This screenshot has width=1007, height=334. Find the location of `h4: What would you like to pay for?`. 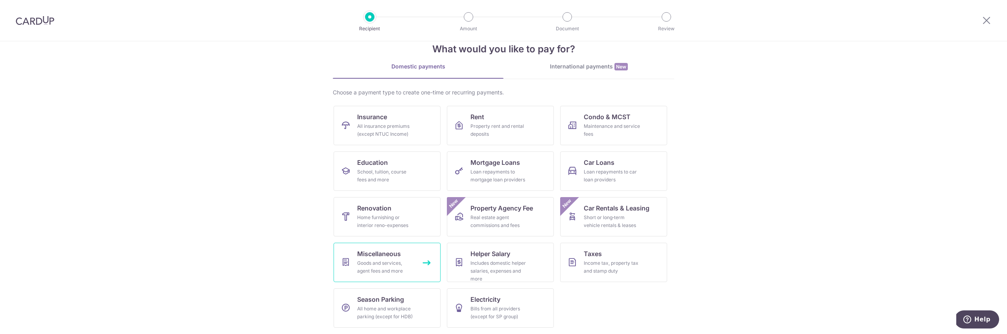

h4: What would you like to pay for? is located at coordinates (503, 49).